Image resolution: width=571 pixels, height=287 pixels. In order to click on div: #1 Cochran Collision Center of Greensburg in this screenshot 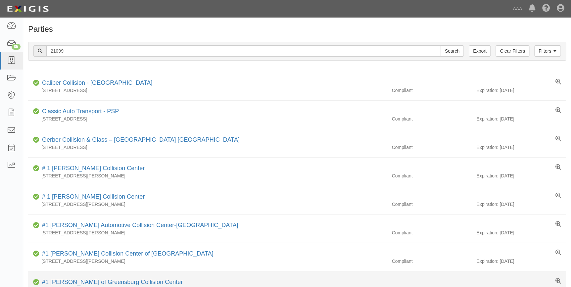, I will do `click(126, 254)`.